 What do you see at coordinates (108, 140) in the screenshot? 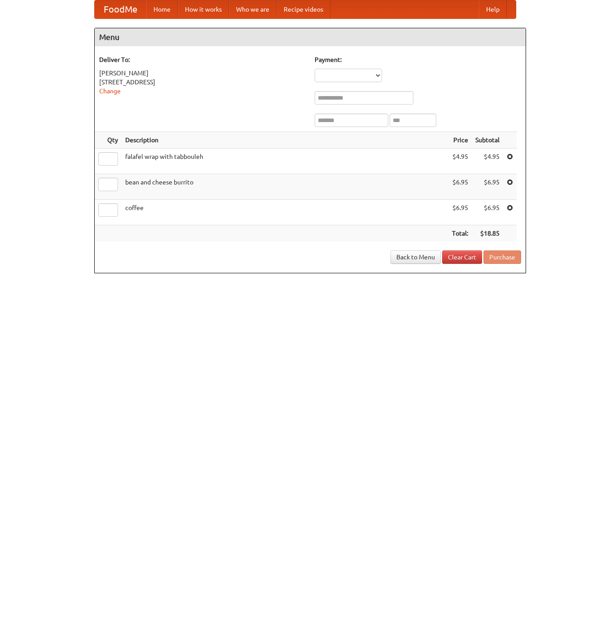
I see `th: Qty` at bounding box center [108, 140].